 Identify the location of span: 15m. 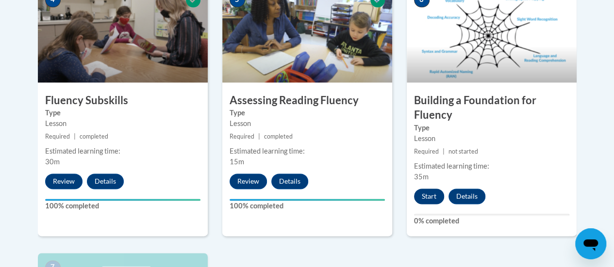
(237, 162).